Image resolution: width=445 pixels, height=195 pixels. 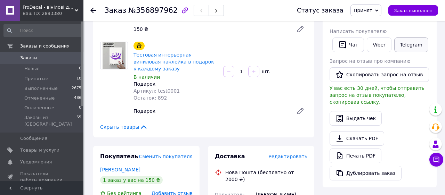 What do you see at coordinates (363, 10) in the screenshot?
I see `span: Принят` at bounding box center [363, 10].